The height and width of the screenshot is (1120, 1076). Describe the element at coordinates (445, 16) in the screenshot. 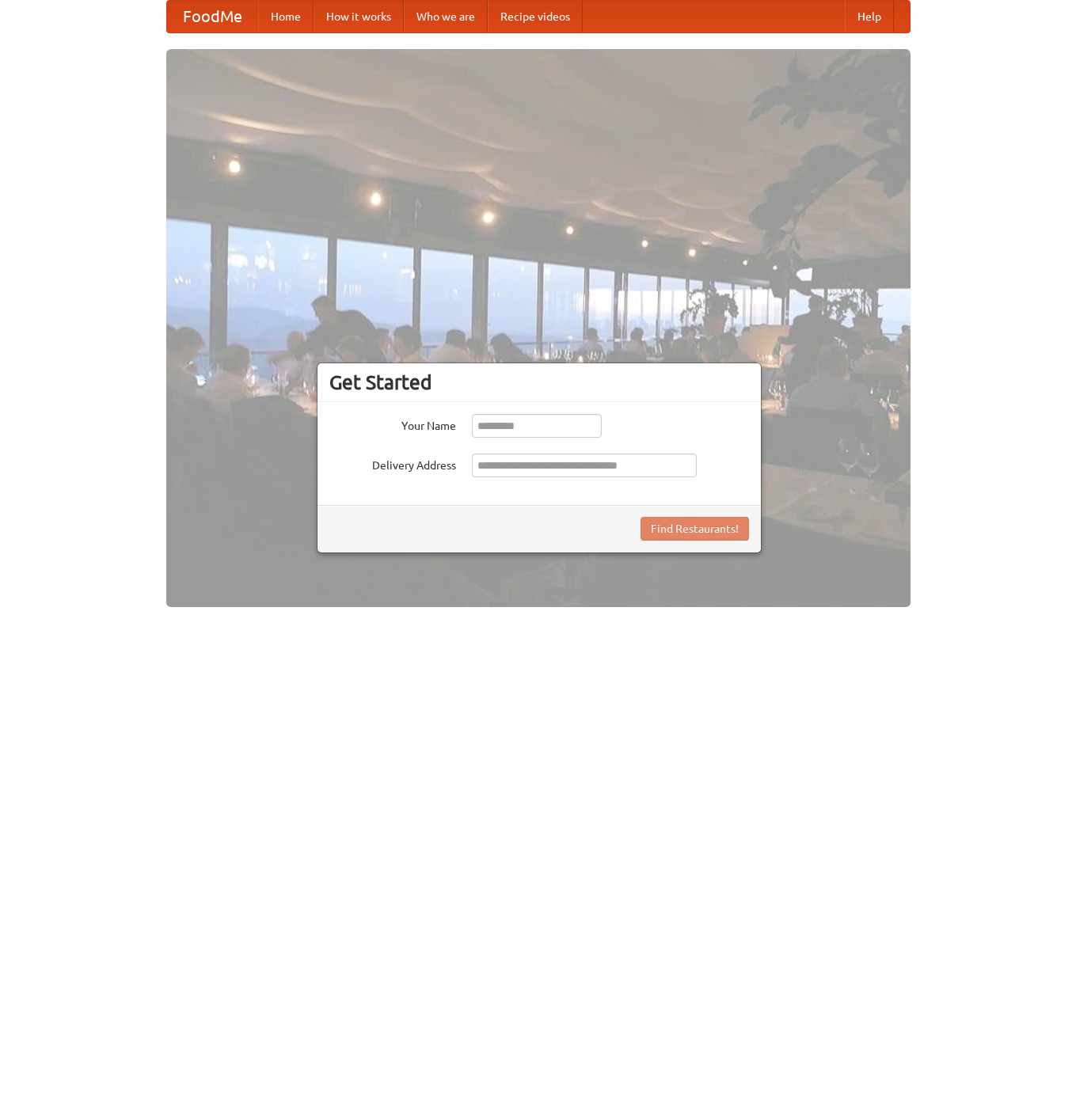

I see `a: Who we are` at that location.